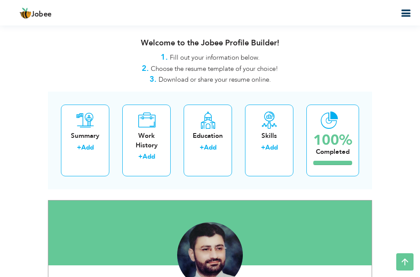 Image resolution: width=420 pixels, height=277 pixels. What do you see at coordinates (208, 136) in the screenshot?
I see `div: Education` at bounding box center [208, 136].